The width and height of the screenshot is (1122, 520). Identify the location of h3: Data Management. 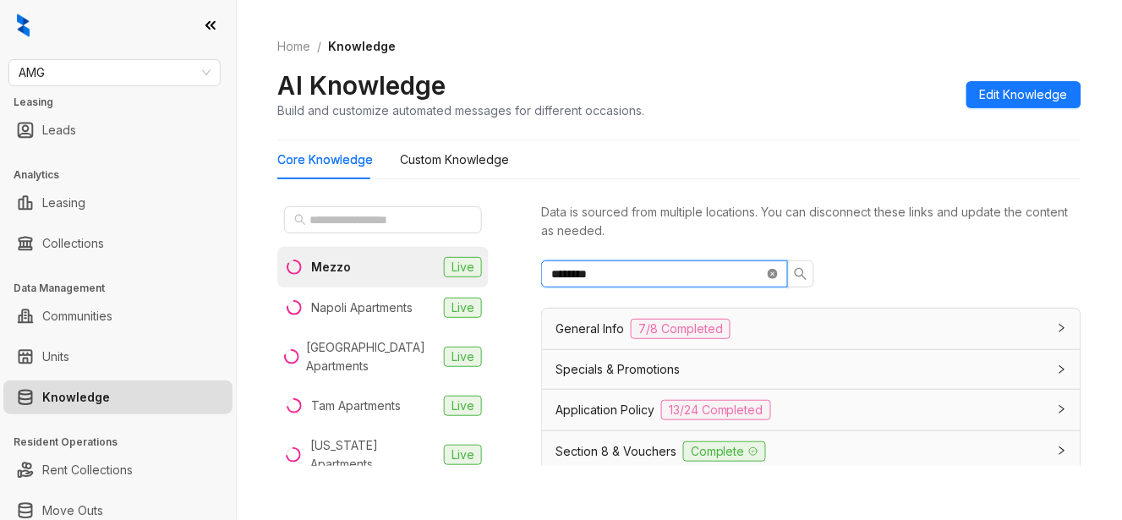
(124, 288).